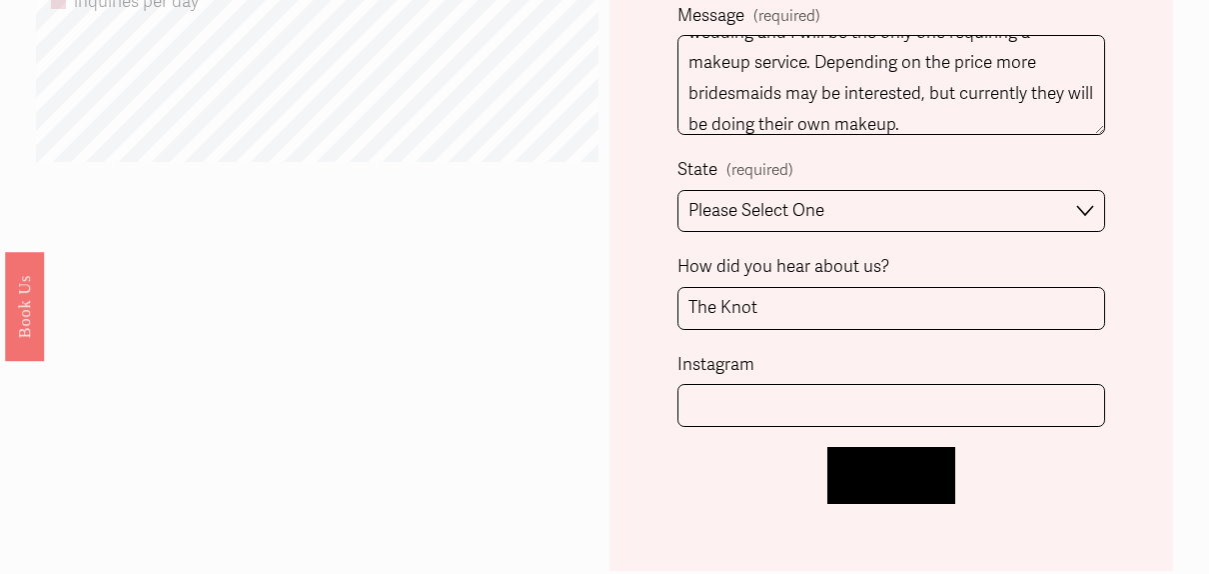 This screenshot has height=574, width=1209. Describe the element at coordinates (892, 475) in the screenshot. I see `span: Let's Chat!` at that location.